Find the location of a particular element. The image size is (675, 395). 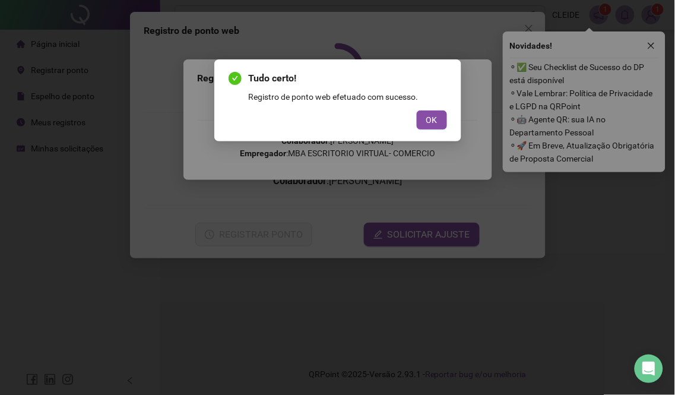

span: Tudo certo! is located at coordinates (348, 78).